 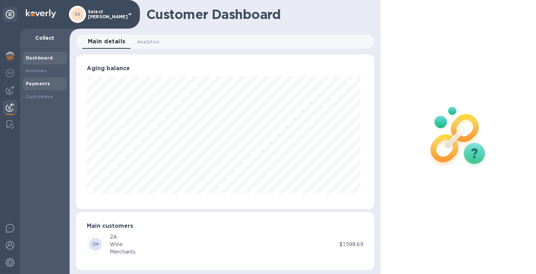 What do you see at coordinates (36, 71) in the screenshot?
I see `b: Invoices` at bounding box center [36, 71].